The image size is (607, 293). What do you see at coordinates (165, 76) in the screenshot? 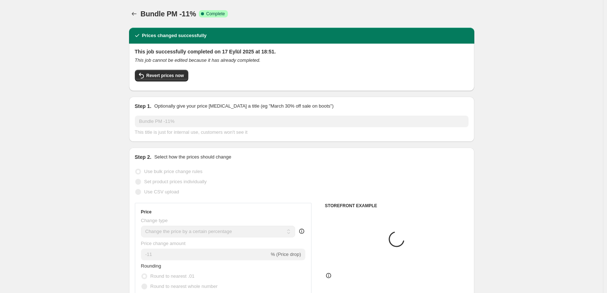
I see `span: Revert prices now` at bounding box center [165, 76].